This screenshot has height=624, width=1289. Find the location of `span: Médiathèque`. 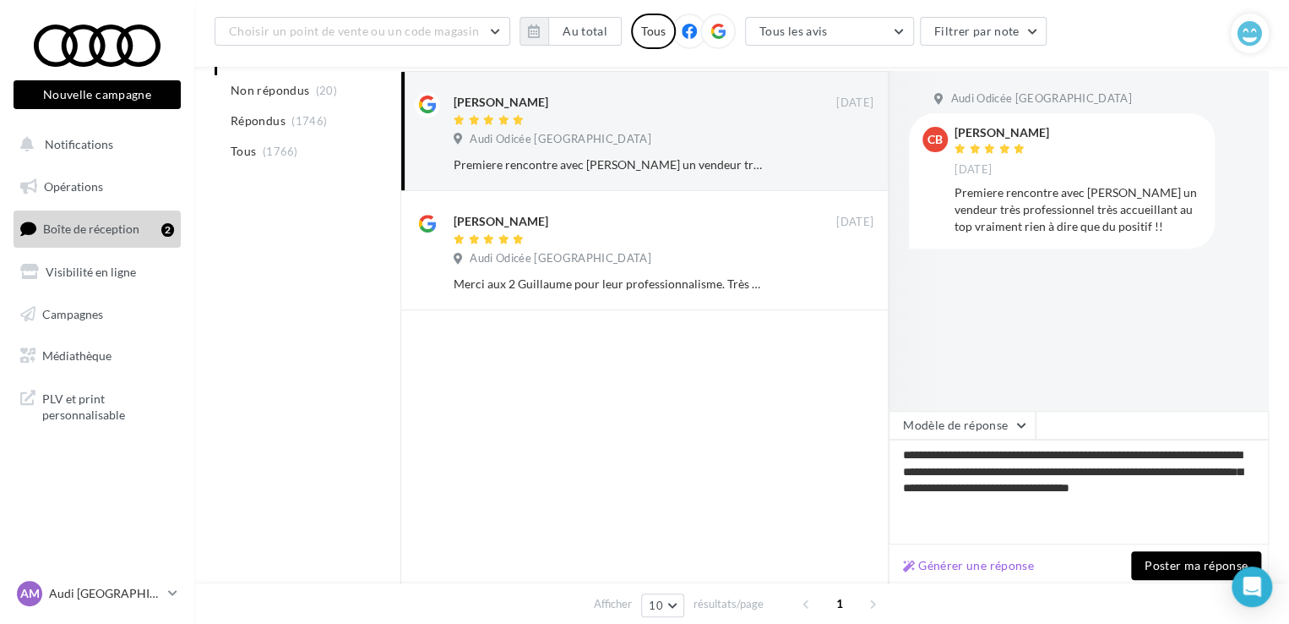

span: Médiathèque is located at coordinates (77, 355).